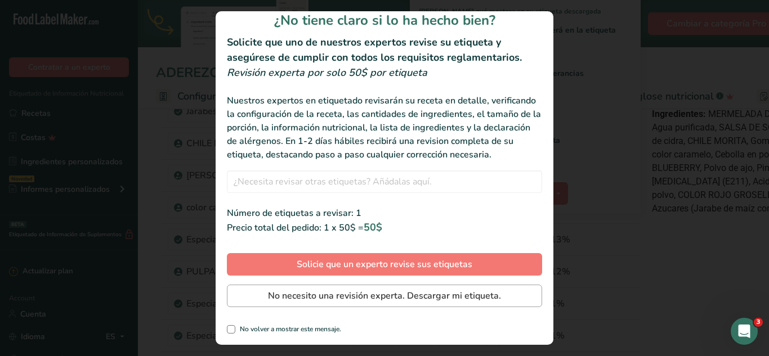 The image size is (769, 356). I want to click on span: 50$, so click(372, 227).